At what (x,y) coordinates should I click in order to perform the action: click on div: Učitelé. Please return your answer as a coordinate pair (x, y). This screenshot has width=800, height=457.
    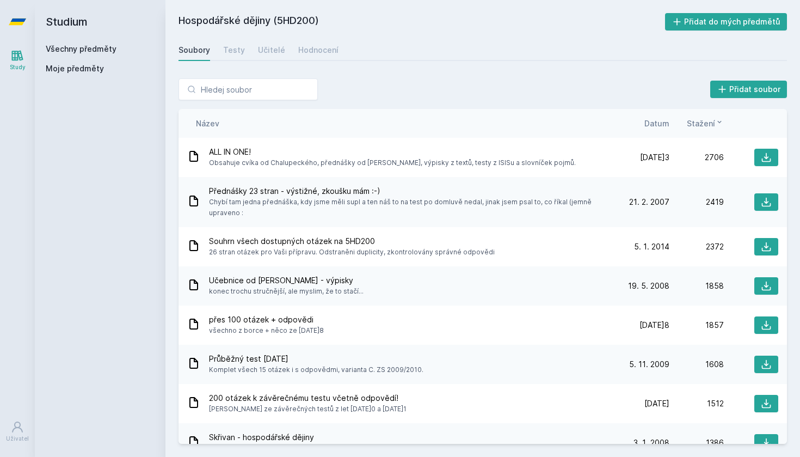
    Looking at the image, I should click on (272, 50).